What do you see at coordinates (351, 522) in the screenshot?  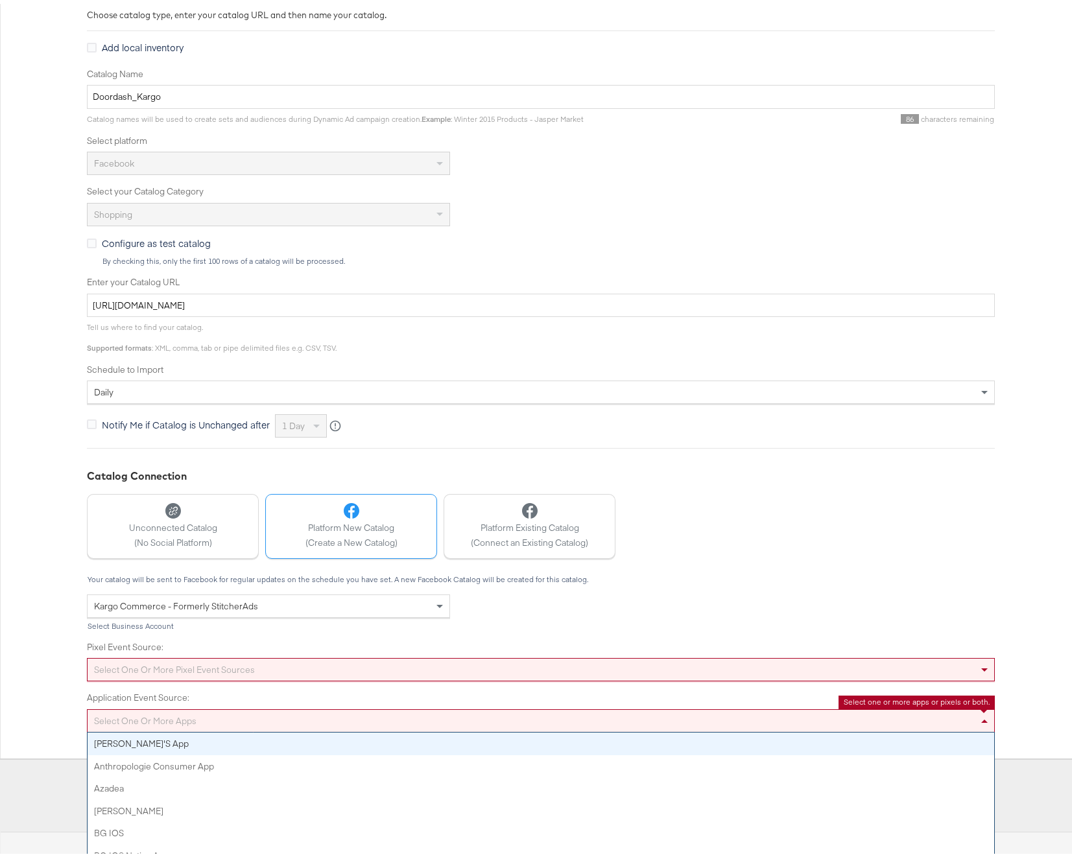 I see `button: Platform New Catalog(Create a New Catalog)` at bounding box center [351, 522].